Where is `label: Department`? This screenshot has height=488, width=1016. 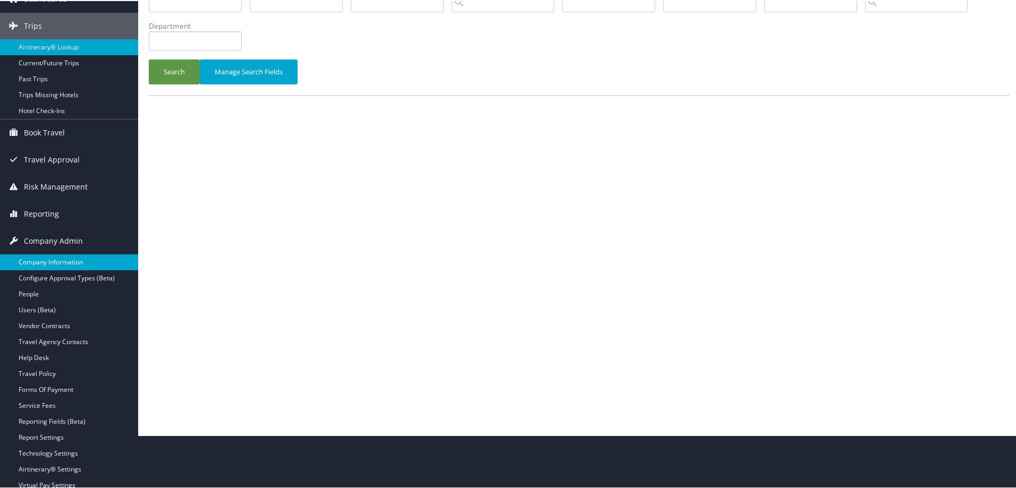
label: Department is located at coordinates (199, 25).